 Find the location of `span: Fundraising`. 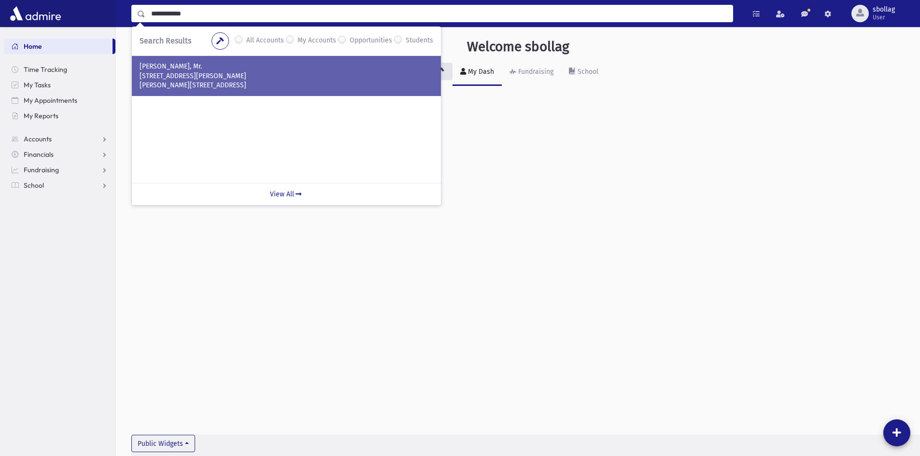

span: Fundraising is located at coordinates (41, 170).